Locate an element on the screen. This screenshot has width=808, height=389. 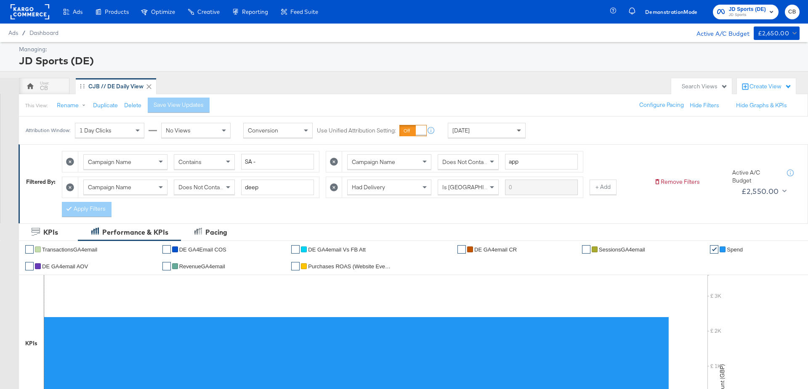
span: JD Sports is located at coordinates (747, 15).